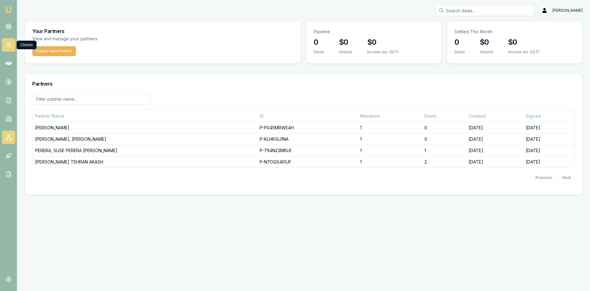 The width and height of the screenshot is (590, 291). Describe the element at coordinates (54, 51) in the screenshot. I see `button: Create New Partner` at that location.